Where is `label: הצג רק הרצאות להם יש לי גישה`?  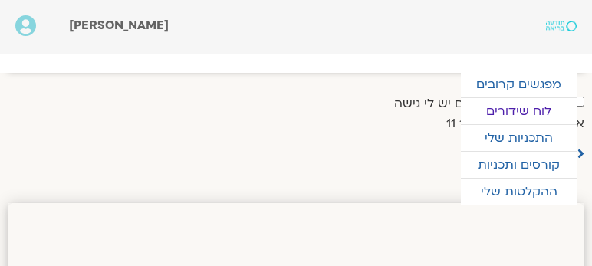 label: הצג רק הרצאות להם יש לי גישה is located at coordinates (482, 103).